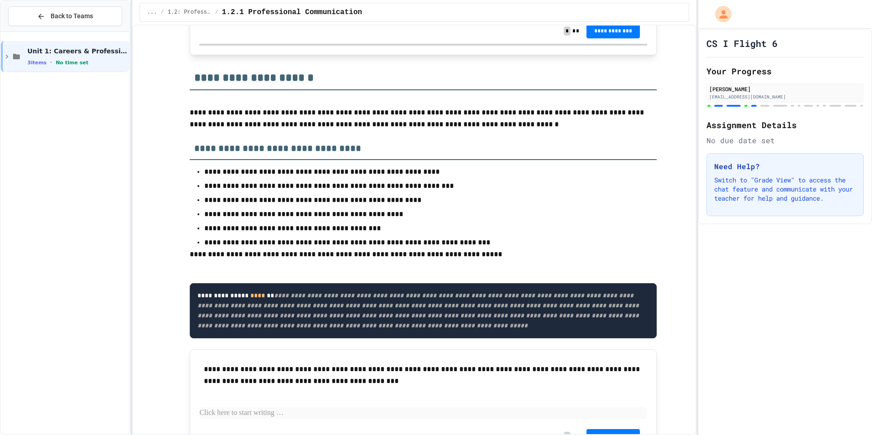  What do you see at coordinates (292, 12) in the screenshot?
I see `span: 1.2.1 Professional Communication` at bounding box center [292, 12].